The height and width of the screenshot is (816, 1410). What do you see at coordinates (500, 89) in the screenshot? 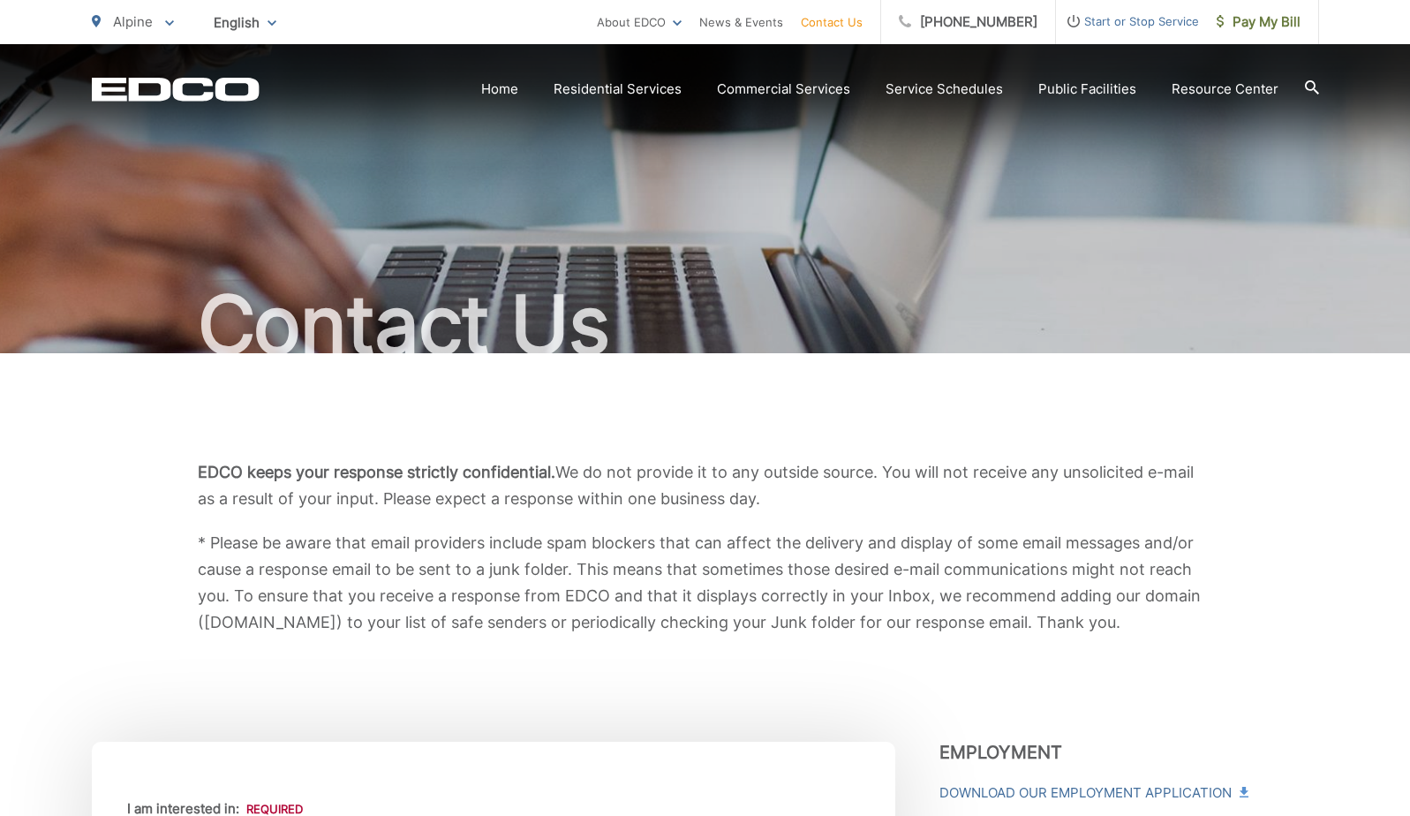
I see `a: Home` at bounding box center [500, 89].